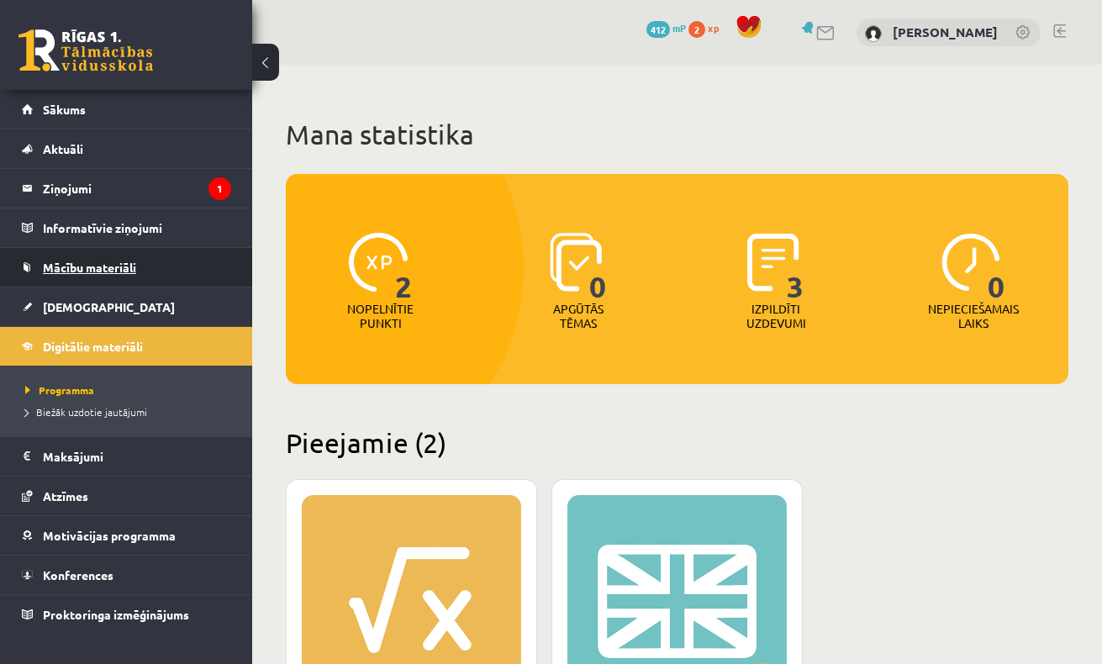 This screenshot has height=664, width=1102. Describe the element at coordinates (89, 267) in the screenshot. I see `span: Mācību materiāli` at that location.